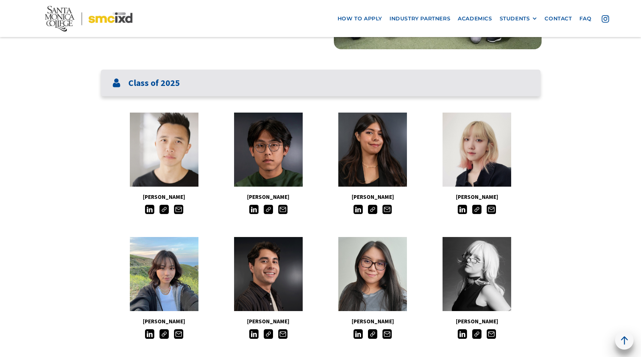 This screenshot has height=357, width=641. What do you see at coordinates (475, 19) in the screenshot?
I see `a: Academics` at bounding box center [475, 19].